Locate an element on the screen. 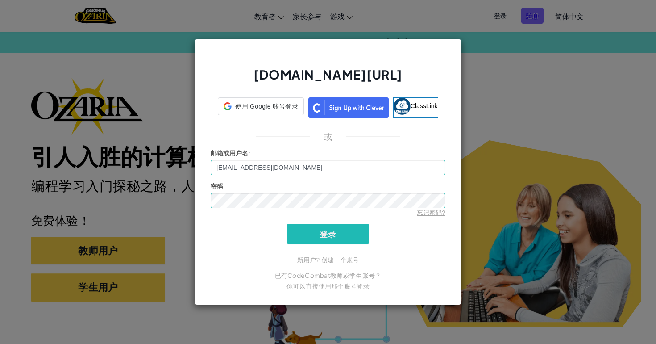  a: 忘记密码? is located at coordinates (431, 213).